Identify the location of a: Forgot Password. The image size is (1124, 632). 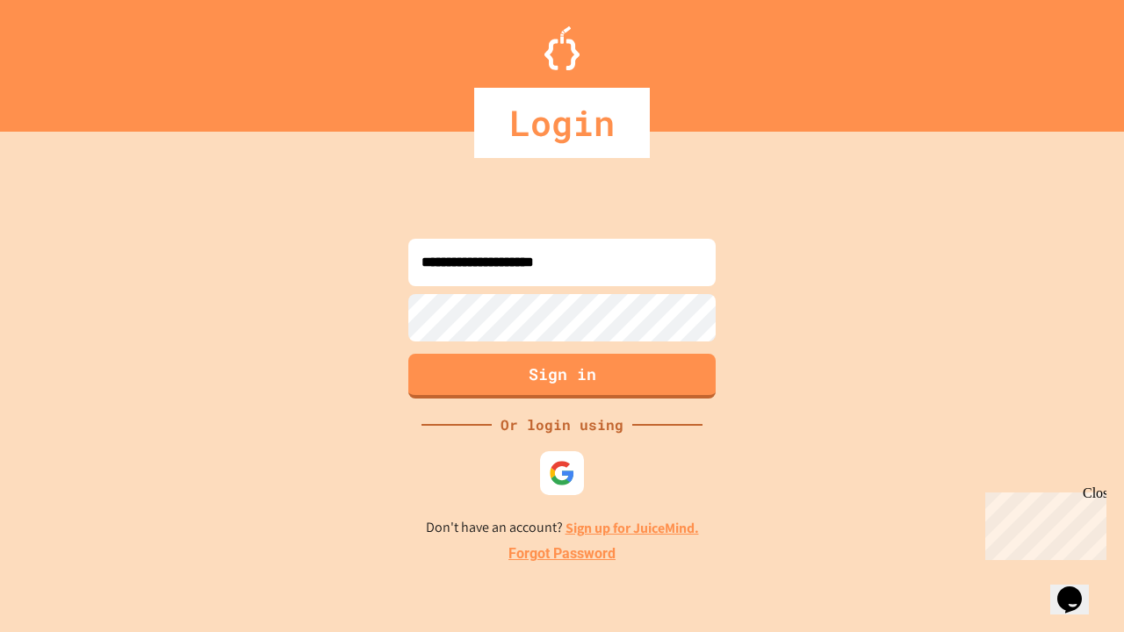
(562, 554).